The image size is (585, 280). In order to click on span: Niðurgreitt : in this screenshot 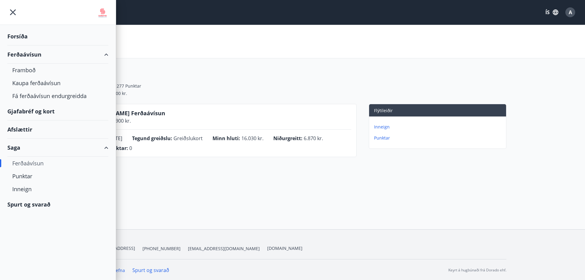, I will do `click(288, 138)`.